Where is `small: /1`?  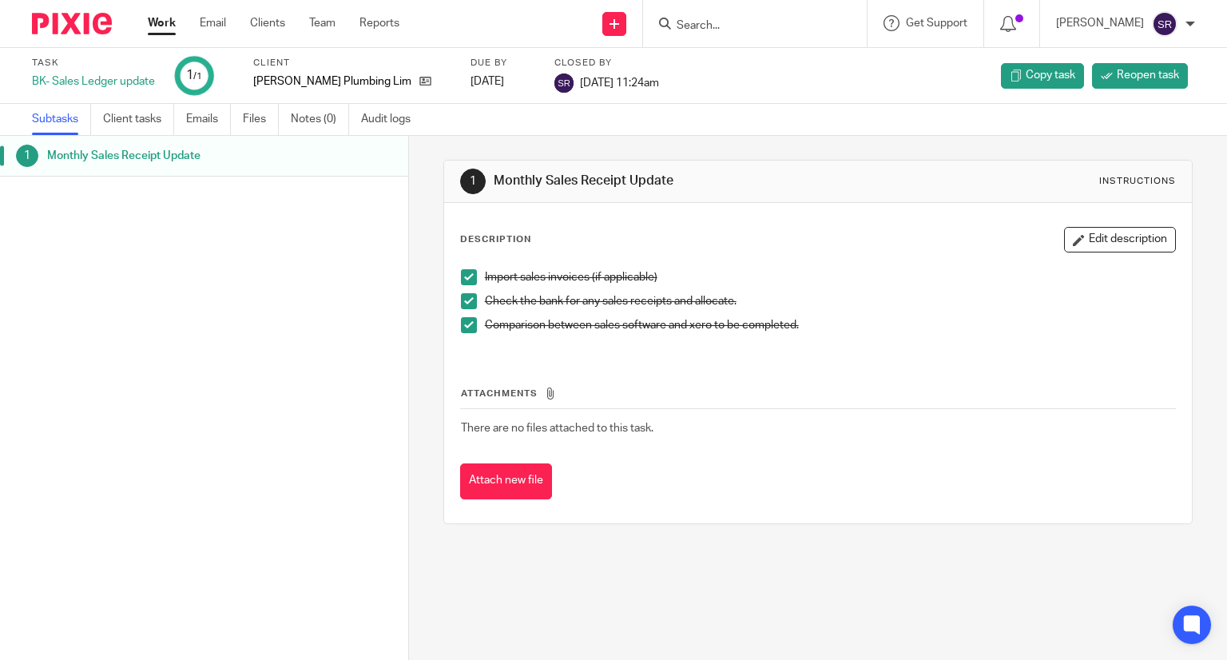
small: /1 is located at coordinates (197, 76).